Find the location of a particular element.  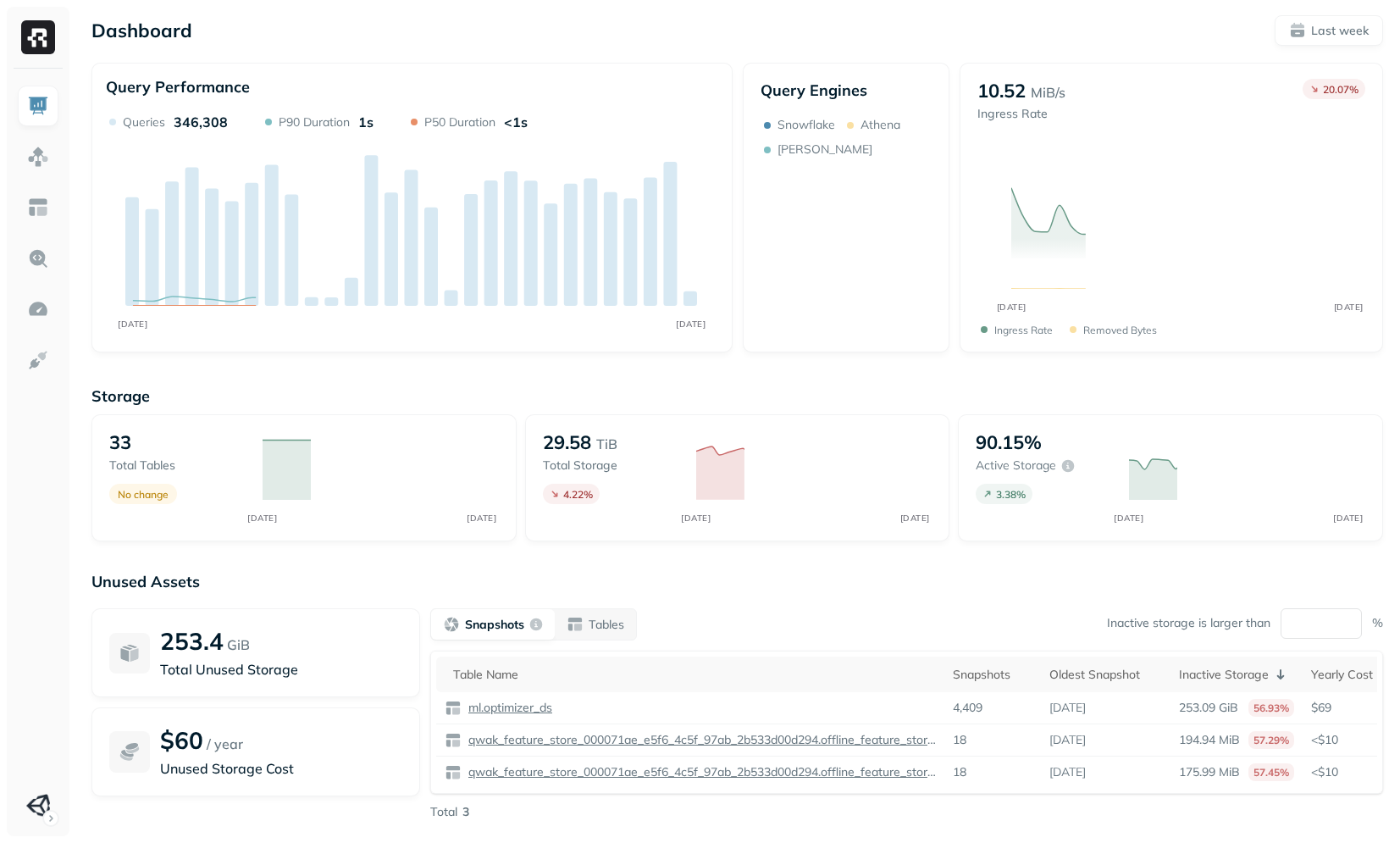

a: qwak_feature_store_000071ae_e5f6_4c5f_97ab_2b533d00d294.offline_feature_store_arpumizer_game_user... is located at coordinates (699, 772).